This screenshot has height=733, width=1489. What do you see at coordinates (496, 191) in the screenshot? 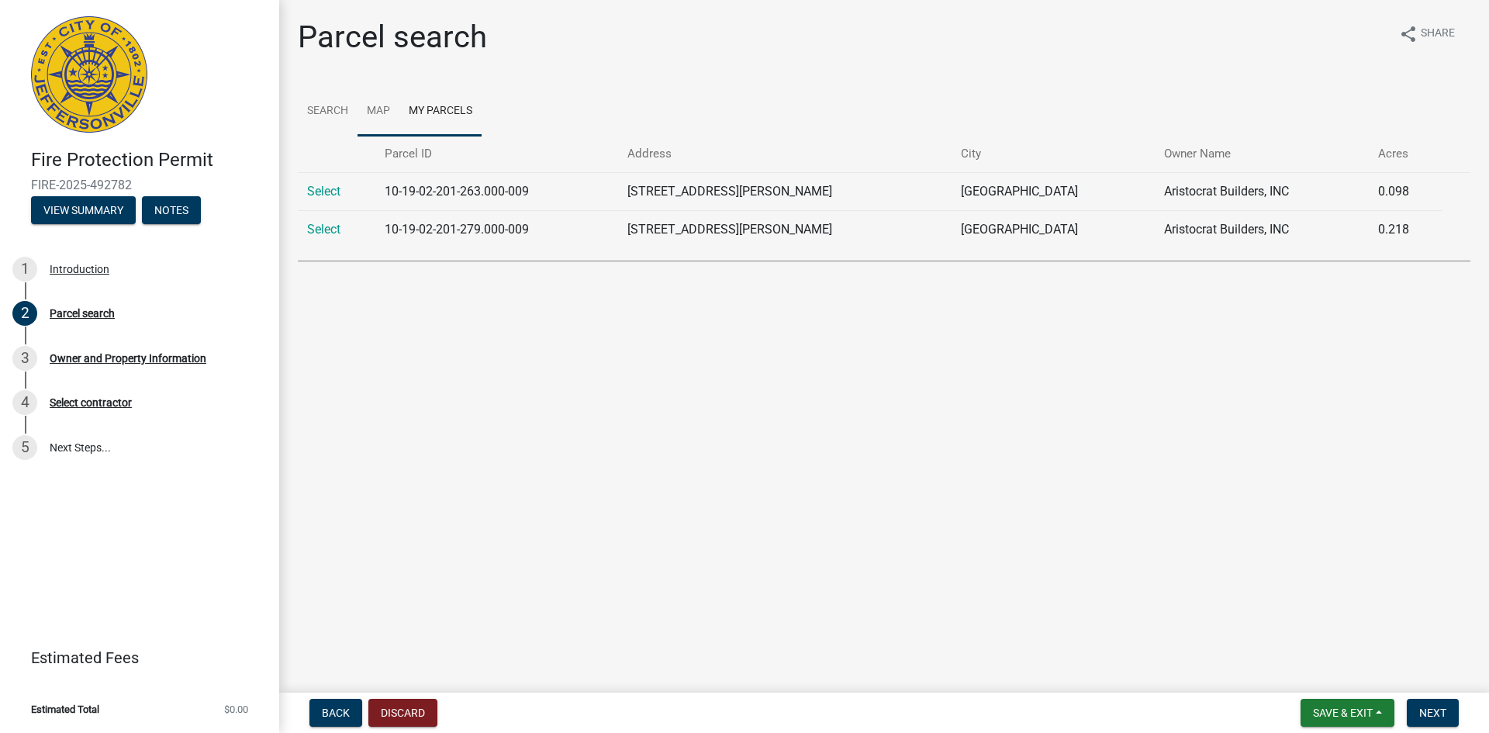
I see `td: 10-19-02-201-263.000-009` at bounding box center [496, 191].